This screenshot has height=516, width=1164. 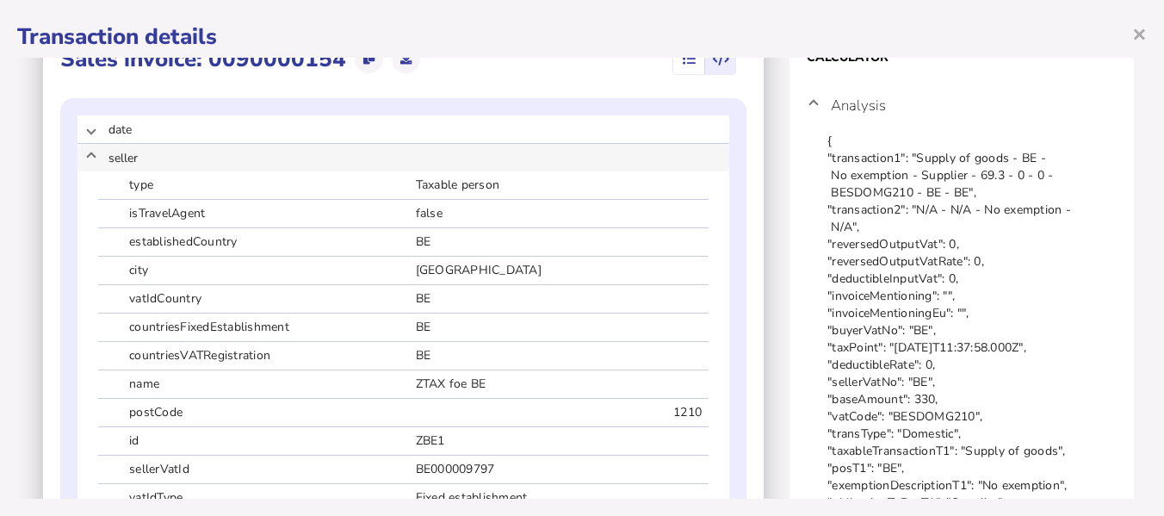 I want to click on span: id, so click(x=262, y=441).